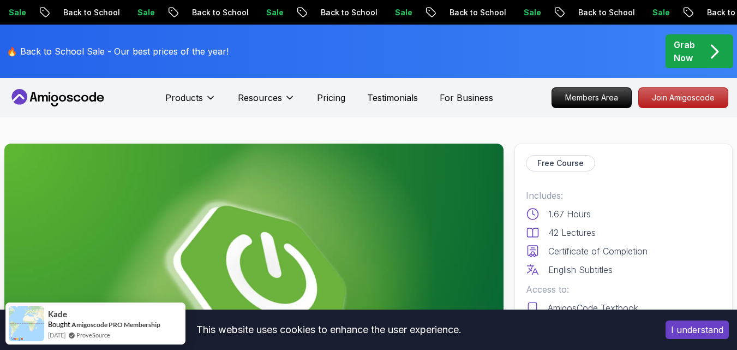 The height and width of the screenshot is (350, 737). Describe the element at coordinates (331, 98) in the screenshot. I see `a: Pricing` at that location.